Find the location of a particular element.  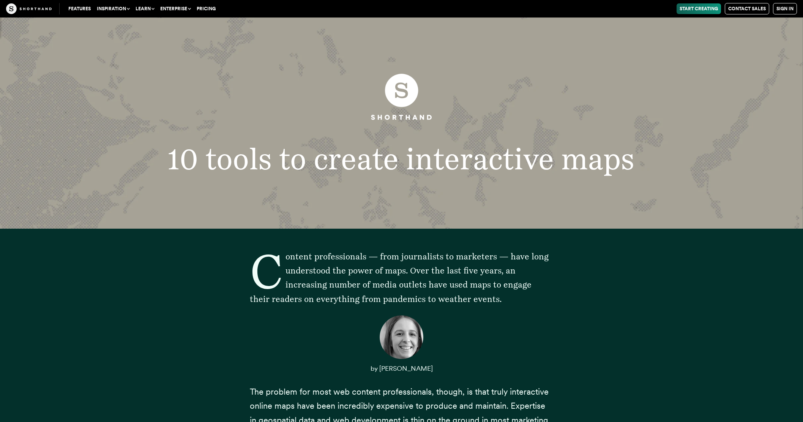

a: Pricing is located at coordinates (206, 9).